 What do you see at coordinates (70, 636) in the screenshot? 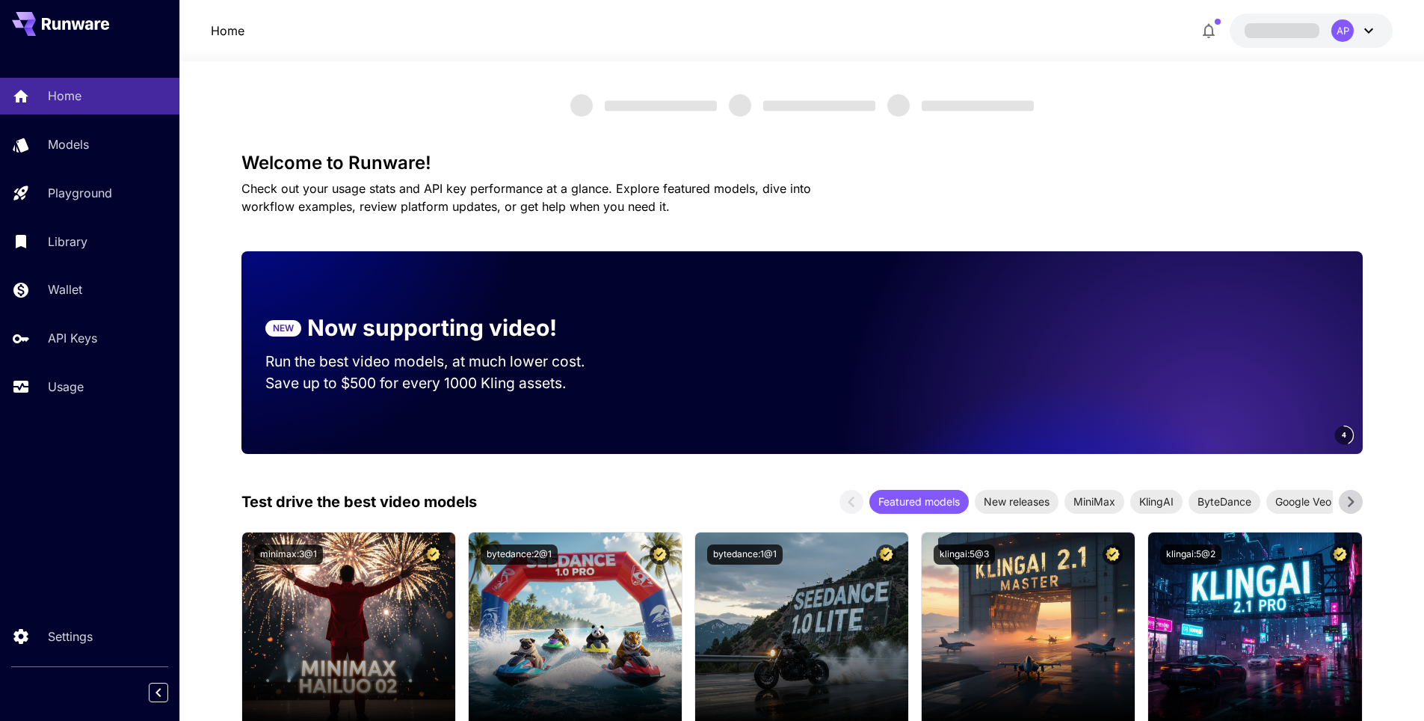
I see `p: Settings` at bounding box center [70, 636].